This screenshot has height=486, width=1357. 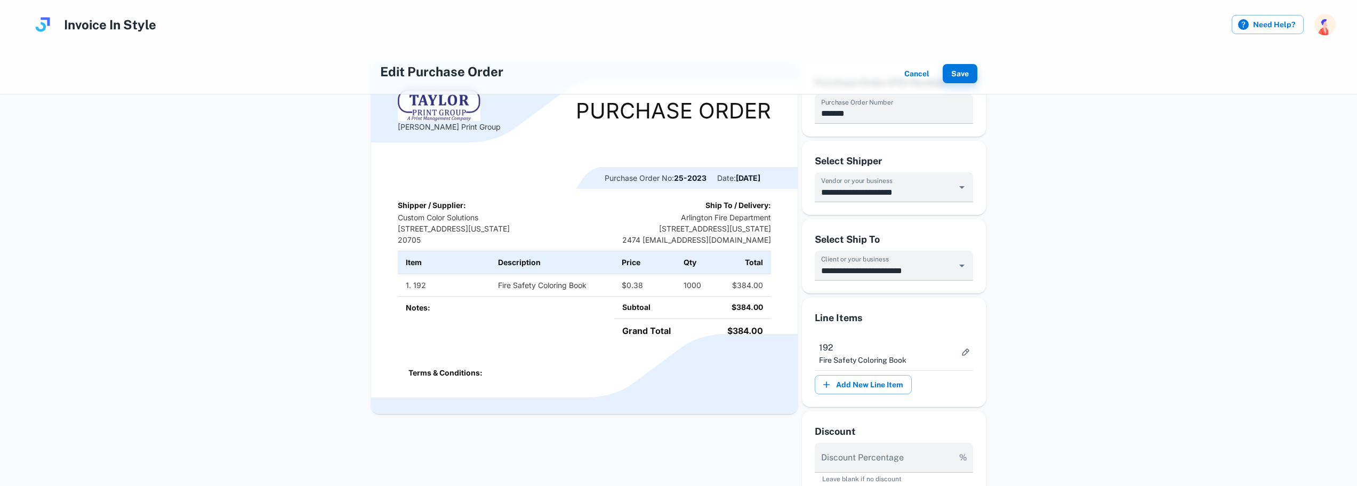 I want to click on button: photoURL, so click(x=1325, y=25).